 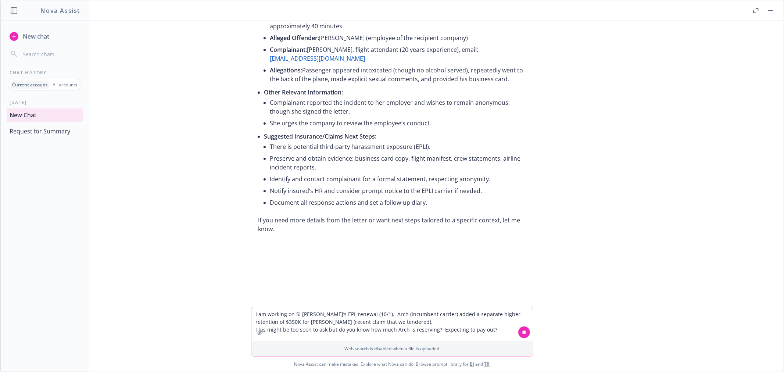 What do you see at coordinates (398, 179) in the screenshot?
I see `li: Identify and contact complainant for a formal statement, respecting anonymity.` at bounding box center [398, 179].